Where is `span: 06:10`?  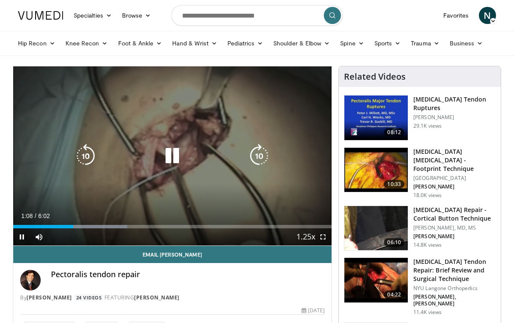
span: 06:10 is located at coordinates (394, 242).